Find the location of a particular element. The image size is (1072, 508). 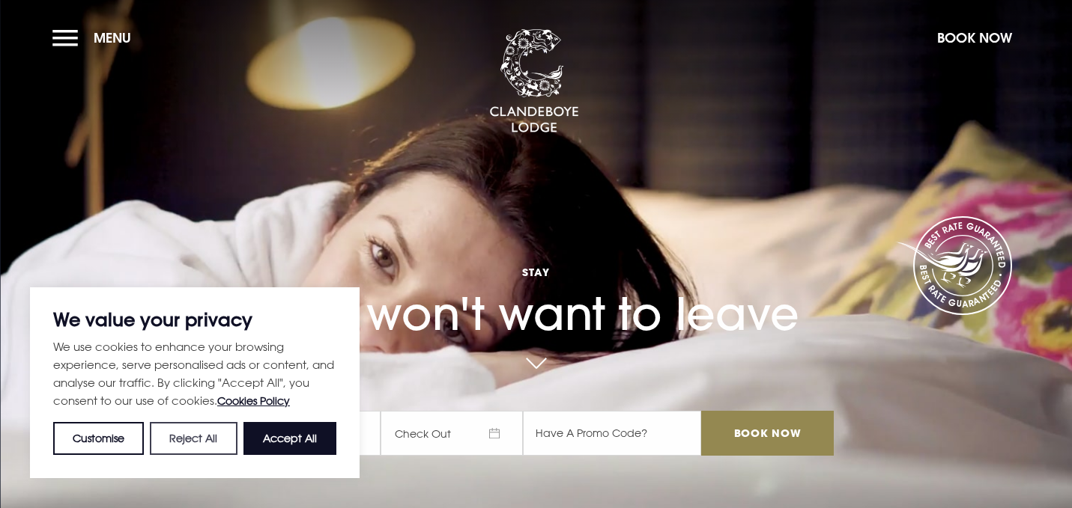

button: Customise is located at coordinates (98, 439).